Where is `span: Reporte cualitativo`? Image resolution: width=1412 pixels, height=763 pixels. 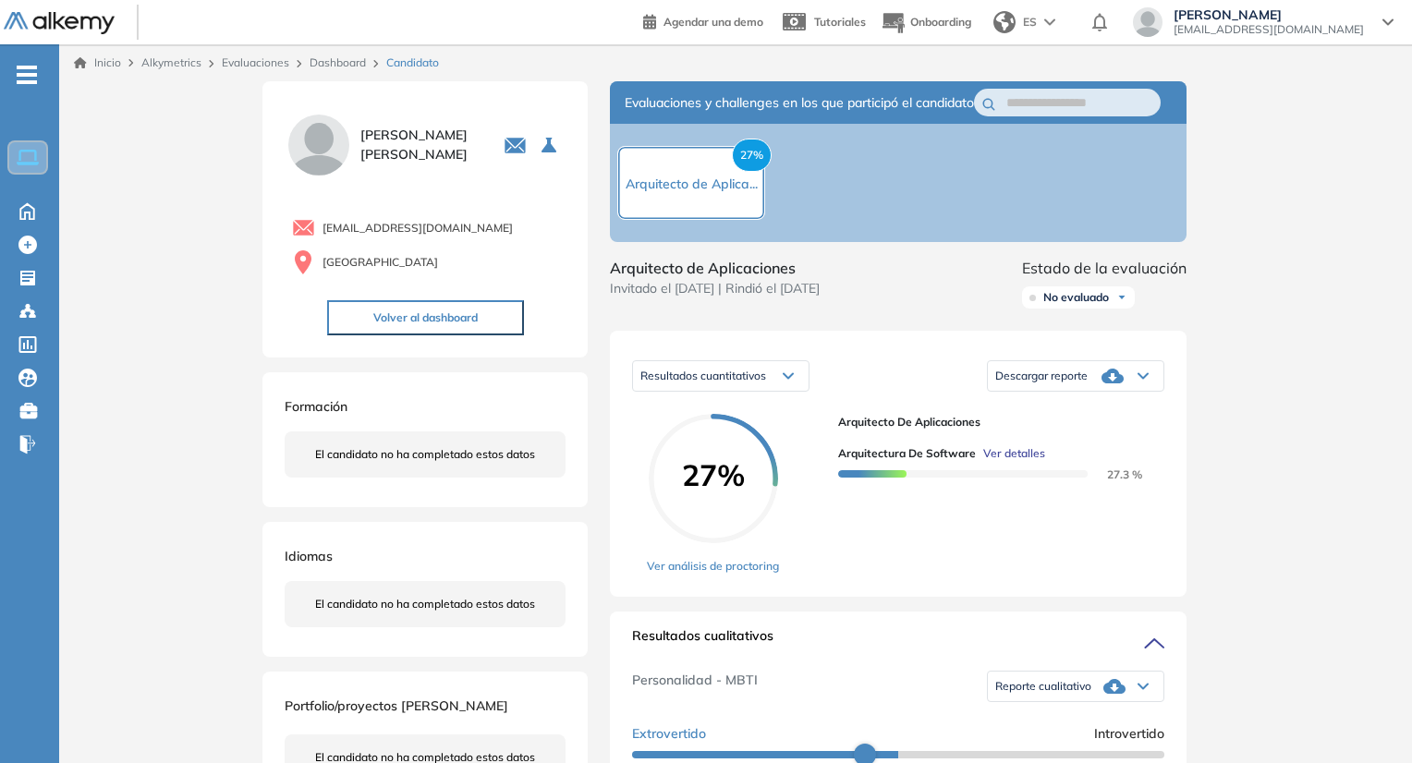
span: Reporte cualitativo is located at coordinates (1043, 687).